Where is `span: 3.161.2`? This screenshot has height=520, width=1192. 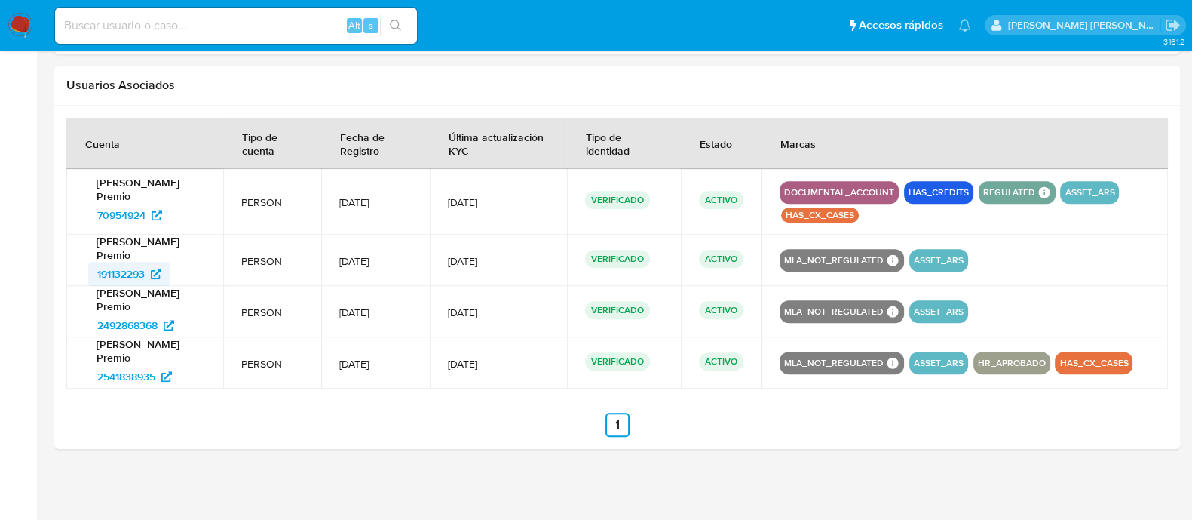
span: 3.161.2 is located at coordinates (1173, 41).